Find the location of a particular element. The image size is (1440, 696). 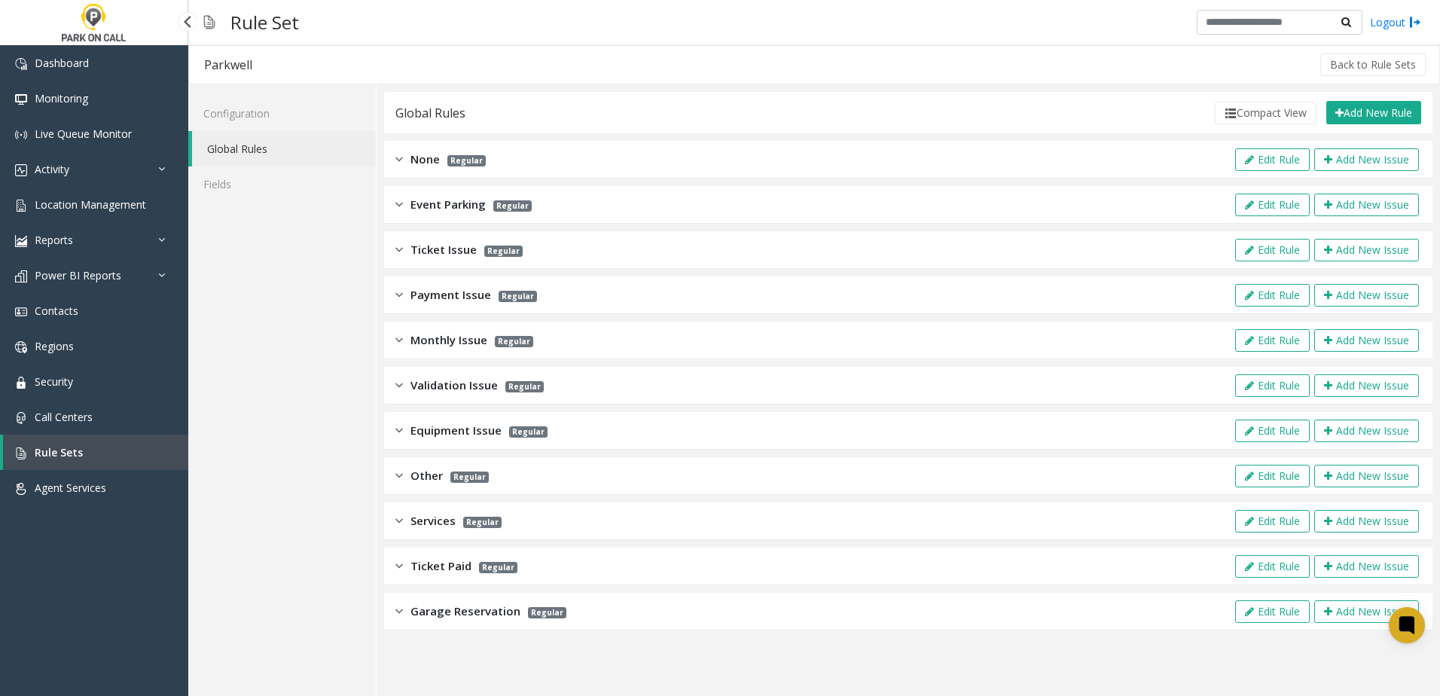

span: Equipment Issue is located at coordinates (456, 430).